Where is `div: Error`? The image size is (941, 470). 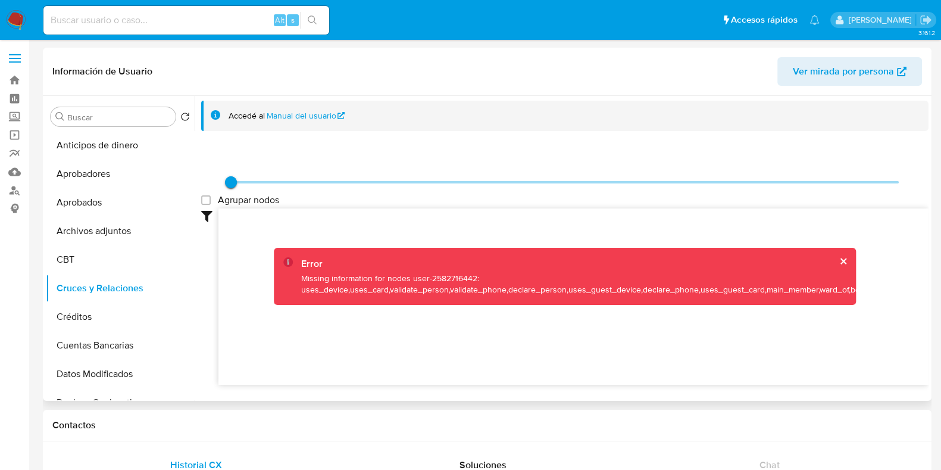 div: Error is located at coordinates (583, 264).